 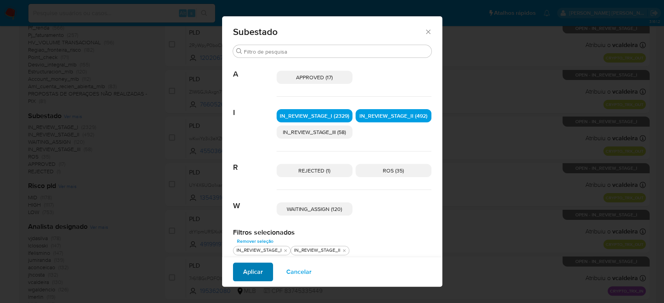 What do you see at coordinates (253, 272) in the screenshot?
I see `button: Aplicar` at bounding box center [253, 272].